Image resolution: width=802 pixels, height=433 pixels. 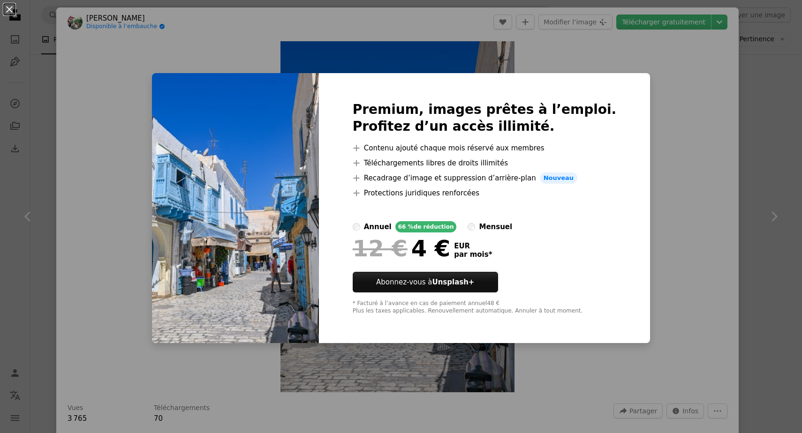 I want to click on span: Nouveau, so click(x=559, y=178).